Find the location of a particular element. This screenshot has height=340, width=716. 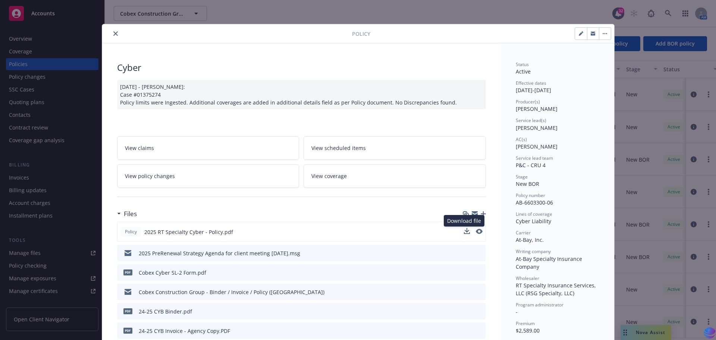

span: Program administrator is located at coordinates (539, 304).